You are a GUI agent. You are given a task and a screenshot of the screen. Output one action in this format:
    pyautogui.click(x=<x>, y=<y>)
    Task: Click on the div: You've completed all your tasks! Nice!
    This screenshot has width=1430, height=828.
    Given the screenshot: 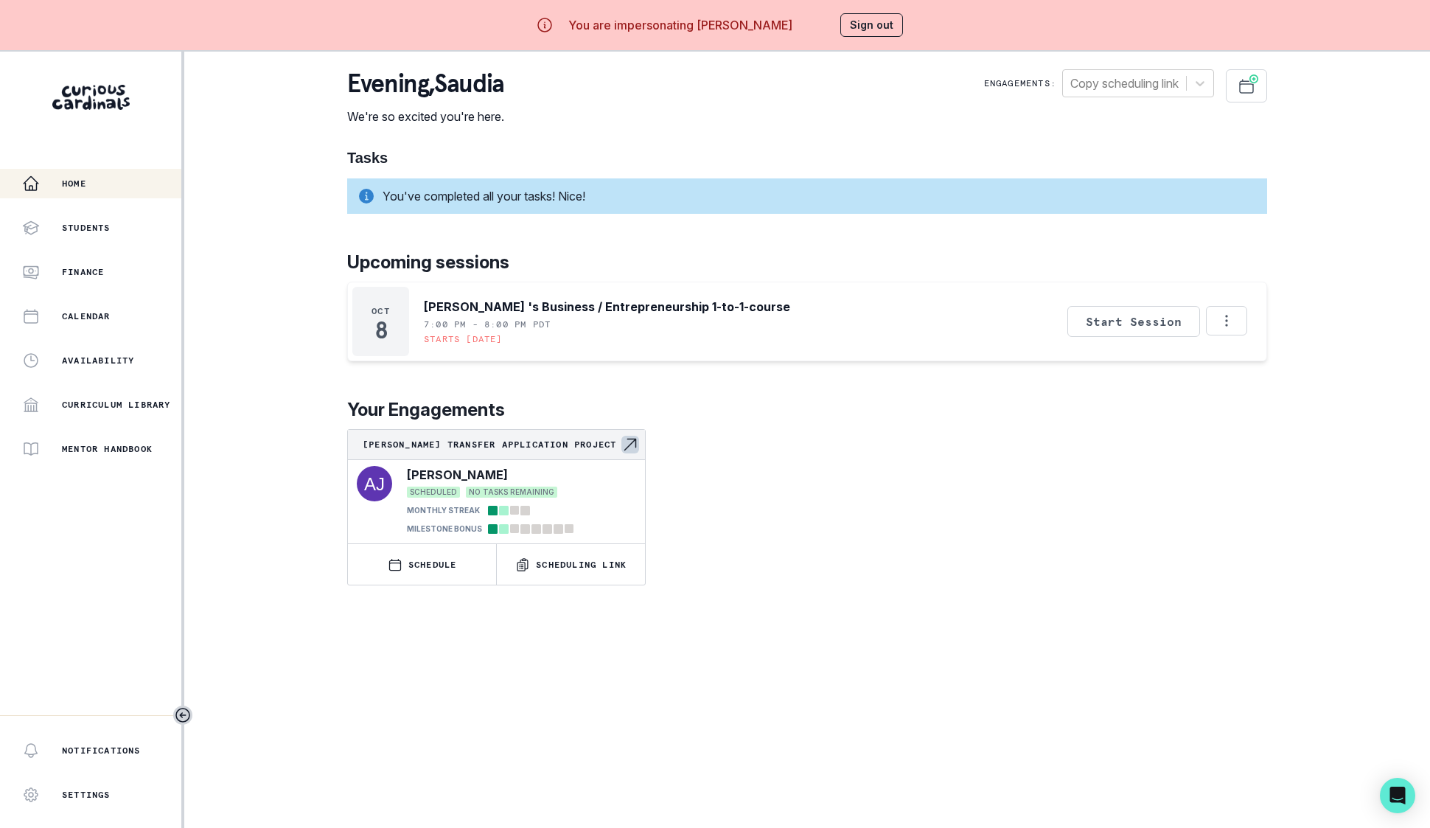 What is the action you would take?
    pyautogui.click(x=807, y=196)
    